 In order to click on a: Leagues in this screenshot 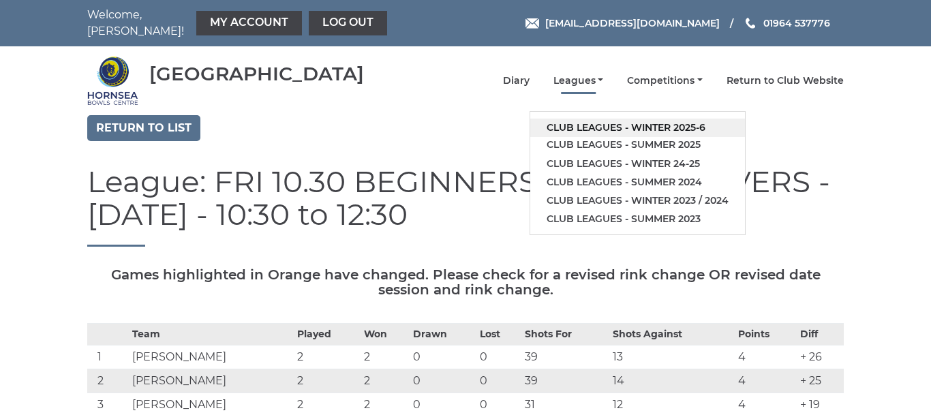, I will do `click(579, 80)`.